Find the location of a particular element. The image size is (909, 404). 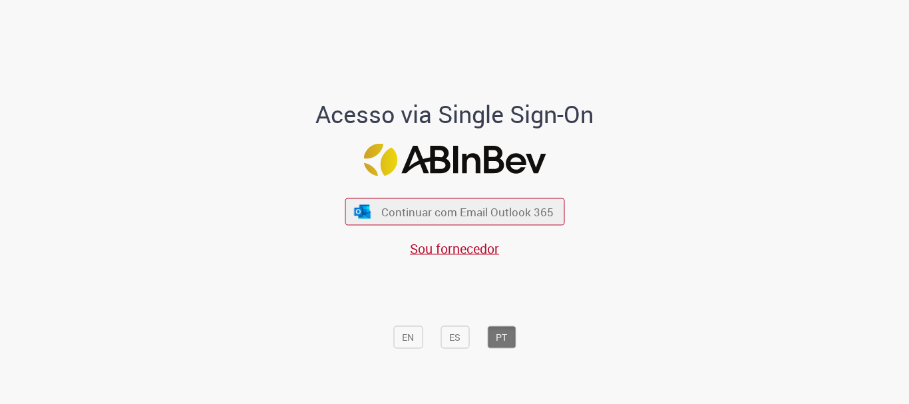

button: EN is located at coordinates (408, 337).